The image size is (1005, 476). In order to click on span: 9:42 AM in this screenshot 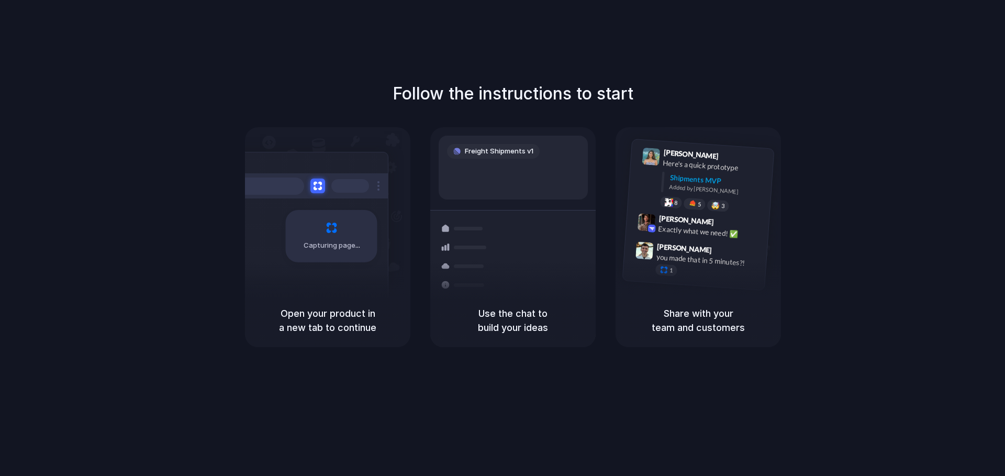, I will do `click(728, 223)`.